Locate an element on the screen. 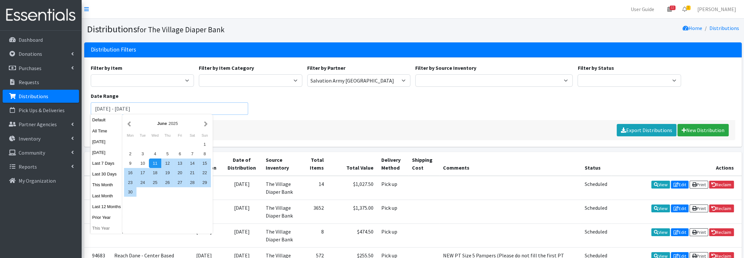 The height and width of the screenshot is (258, 744). p: Purchases is located at coordinates (30, 68).